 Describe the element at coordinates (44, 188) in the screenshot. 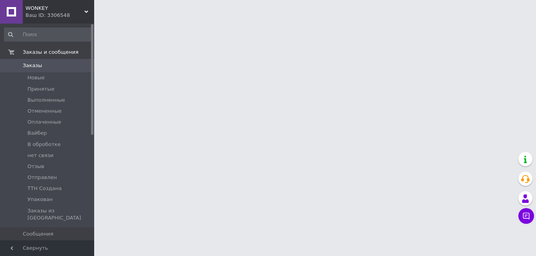

I see `span: ТТН Создана` at that location.